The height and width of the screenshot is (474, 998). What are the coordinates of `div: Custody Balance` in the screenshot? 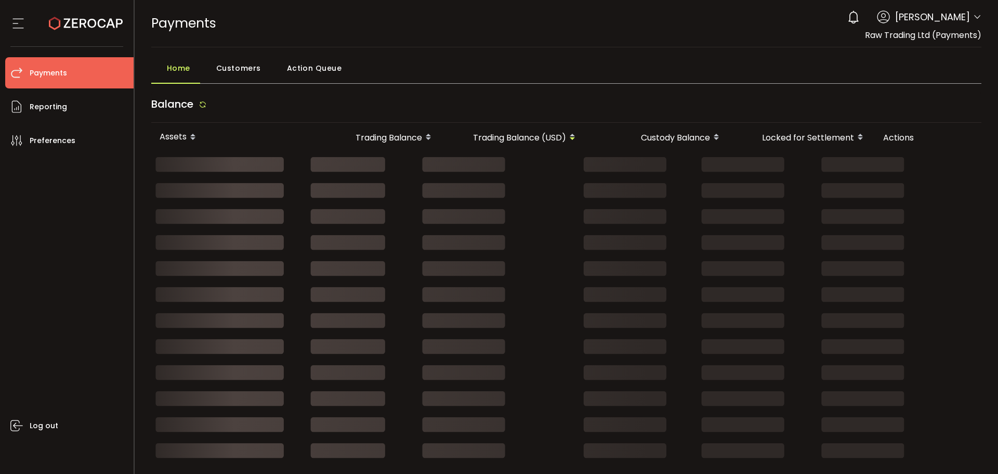 It's located at (659, 137).